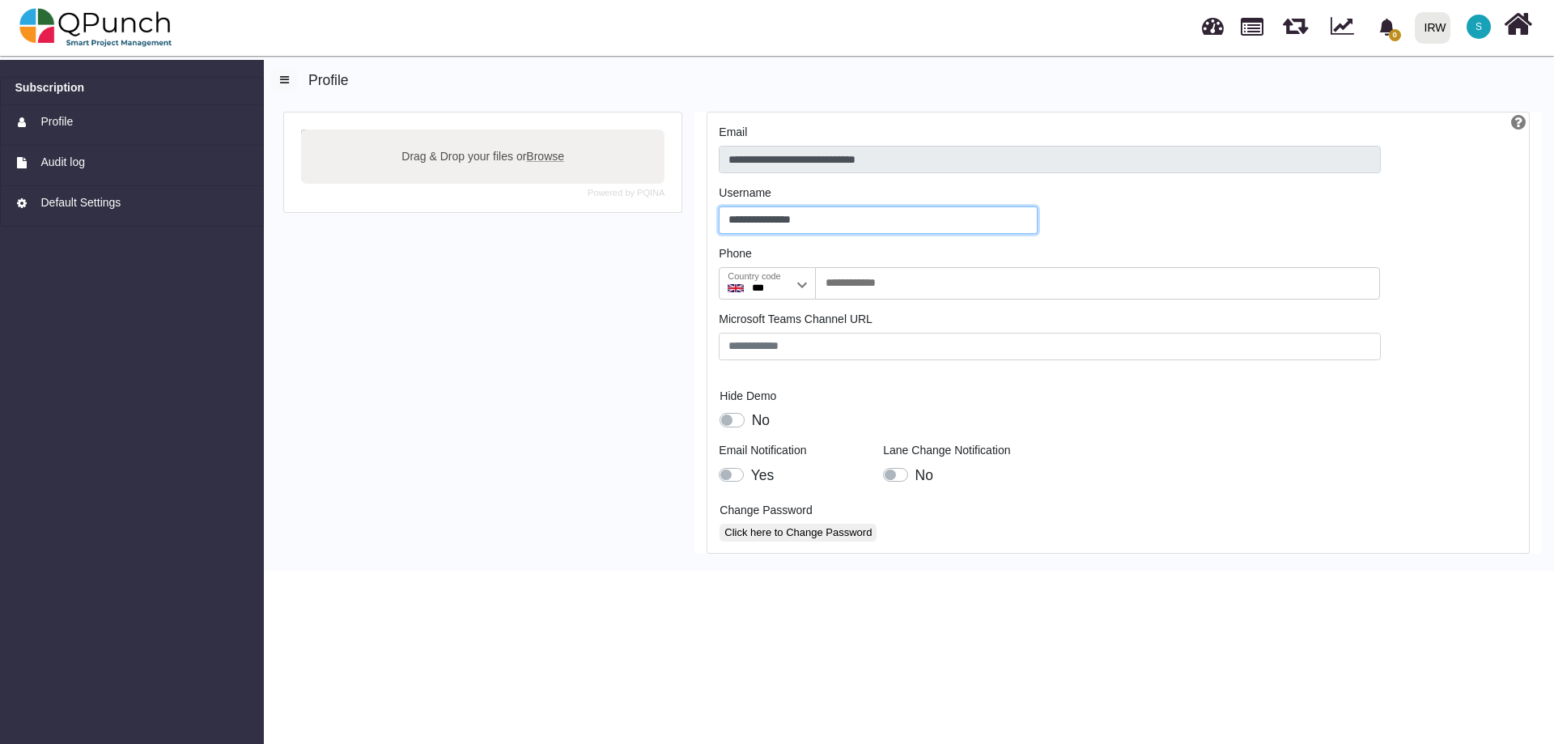  What do you see at coordinates (1049, 134) in the screenshot?
I see `legend: Email` at bounding box center [1049, 134].